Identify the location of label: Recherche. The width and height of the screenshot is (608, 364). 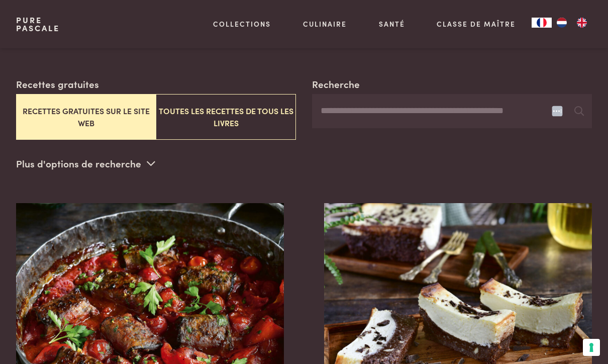
(336, 84).